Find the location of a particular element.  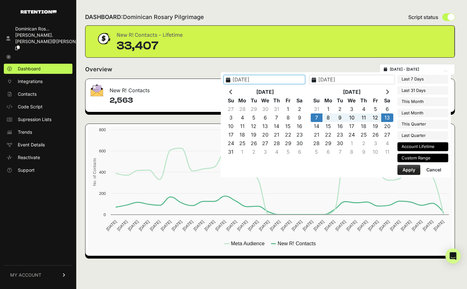

td: 5 is located at coordinates (316, 152).